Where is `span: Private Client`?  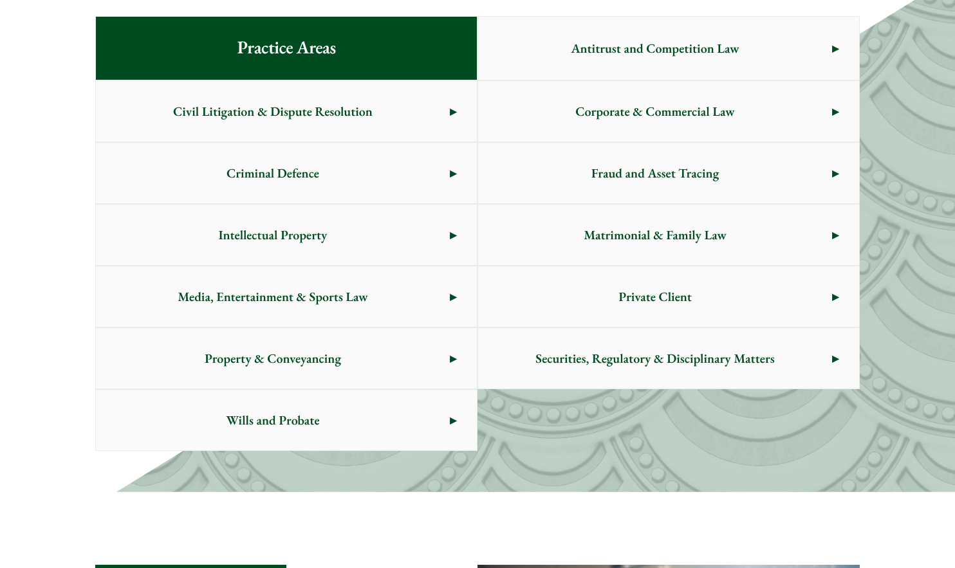 span: Private Client is located at coordinates (655, 297).